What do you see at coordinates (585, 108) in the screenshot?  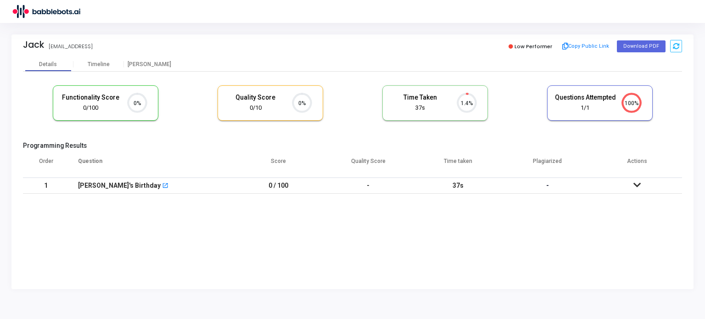 I see `div: 1/1` at bounding box center [585, 108].